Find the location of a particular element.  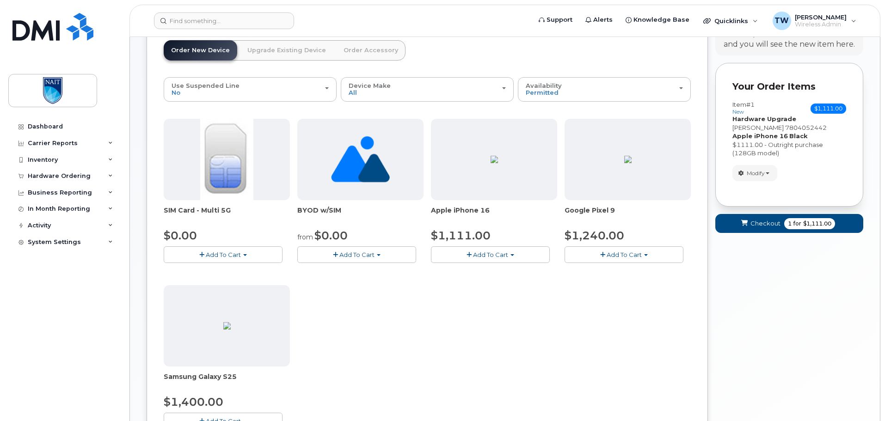

div: Quicklinks is located at coordinates (731, 21).